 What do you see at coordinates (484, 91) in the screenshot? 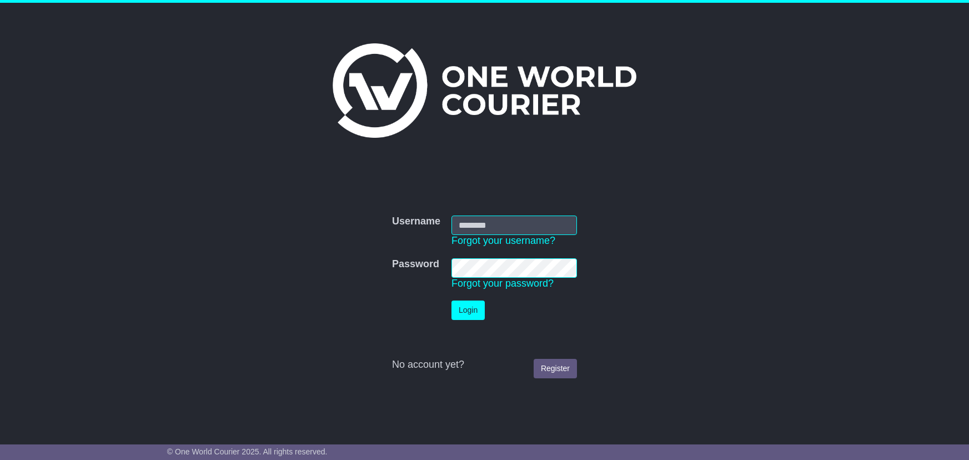
I see `img: One World` at bounding box center [484, 91].